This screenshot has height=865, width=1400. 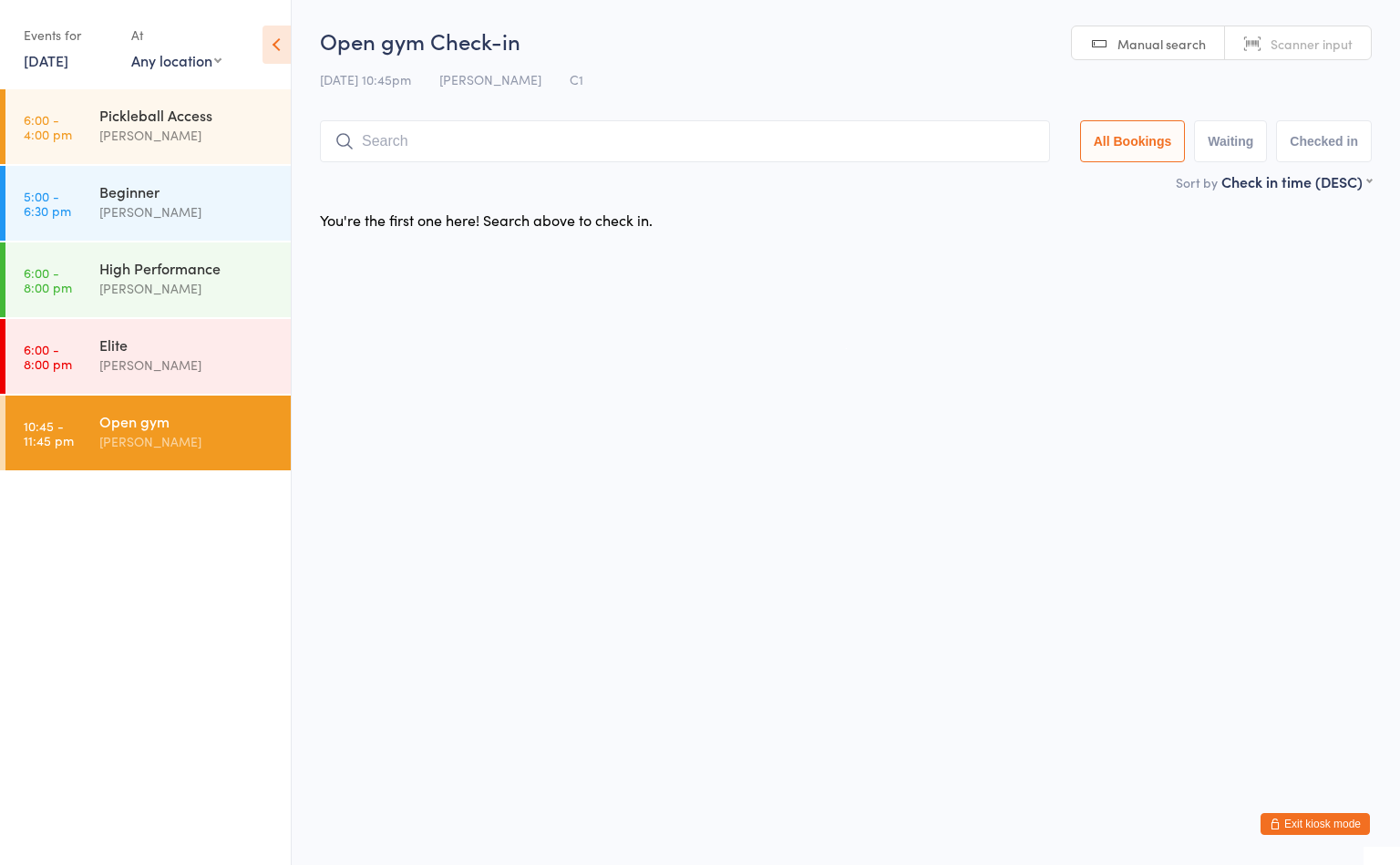 I want to click on div: Beginner, so click(x=187, y=192).